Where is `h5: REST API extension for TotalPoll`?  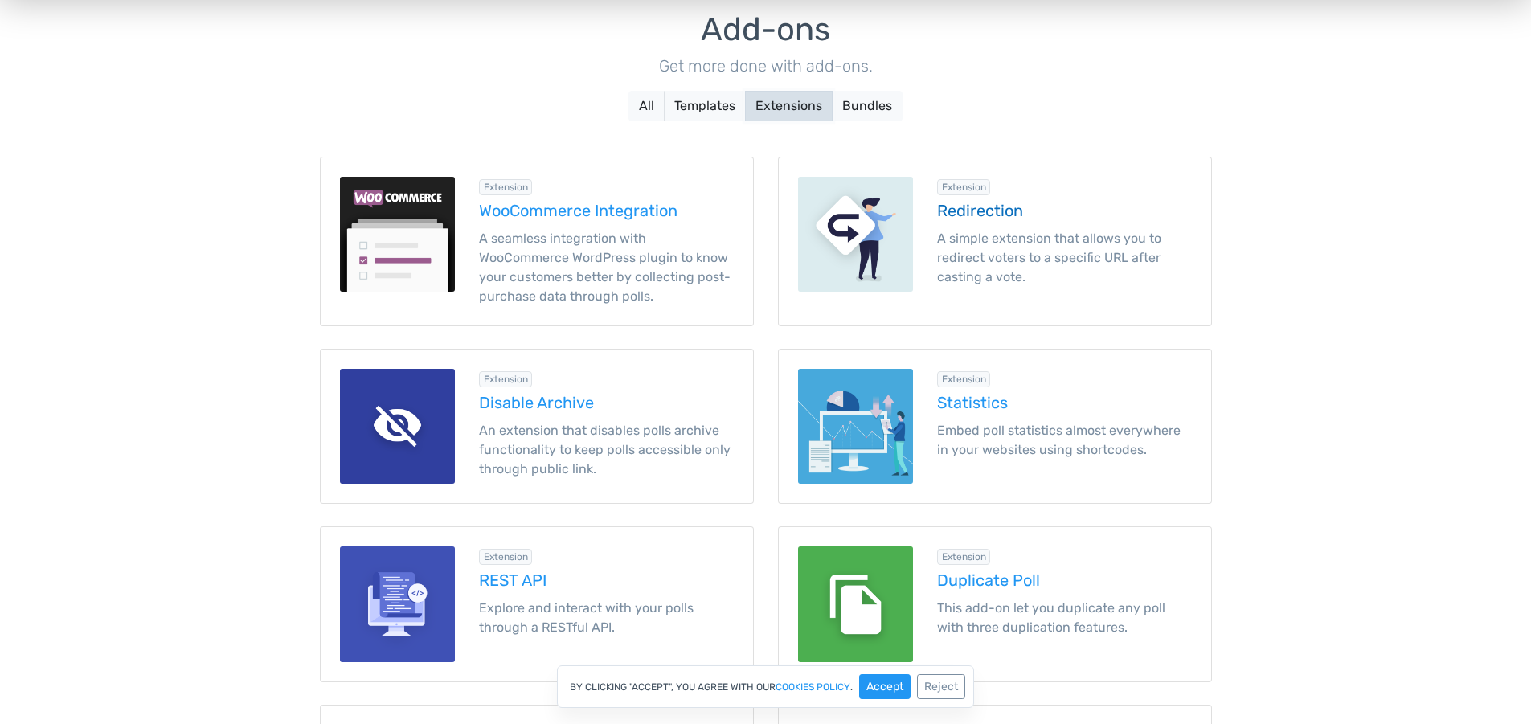 h5: REST API extension for TotalPoll is located at coordinates (606, 580).